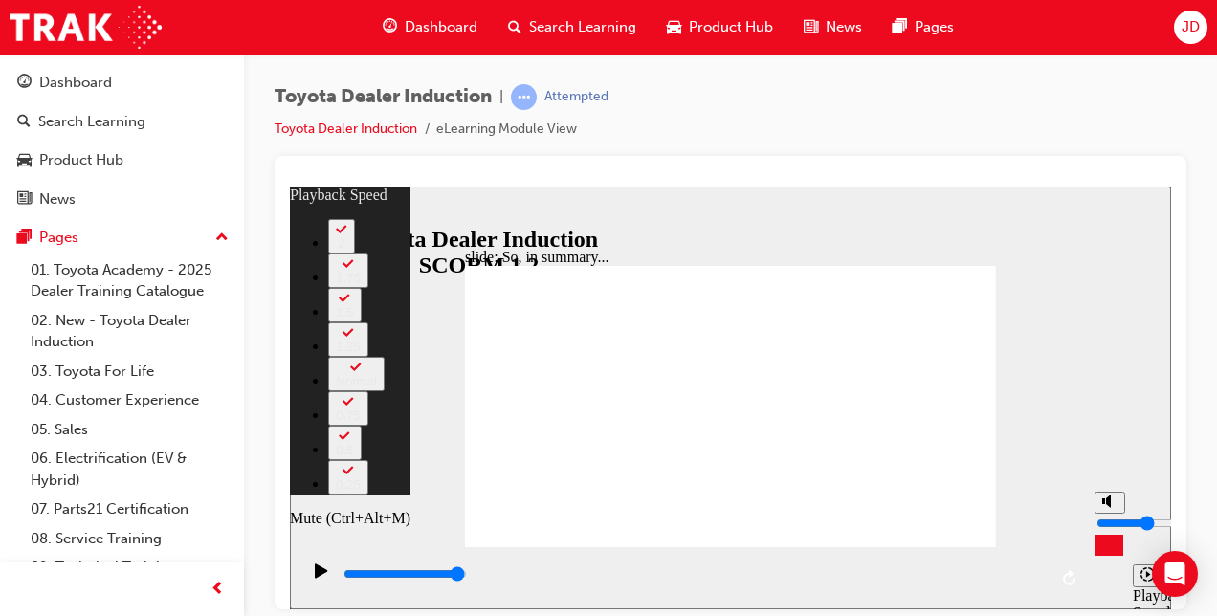  I want to click on div: Attempted, so click(576, 97).